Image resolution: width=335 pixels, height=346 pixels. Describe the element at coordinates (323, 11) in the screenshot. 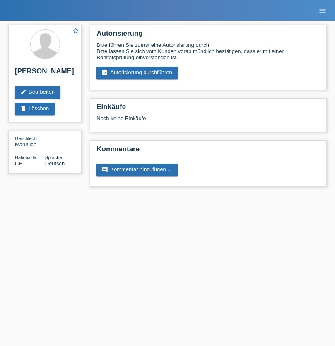

I see `i: menu` at that location.